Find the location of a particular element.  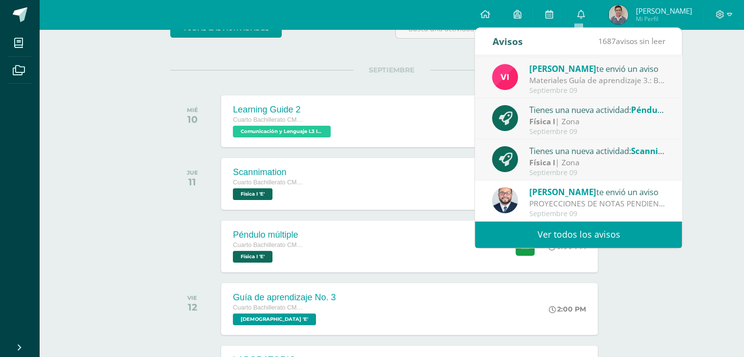

div: 12 is located at coordinates (192, 307).